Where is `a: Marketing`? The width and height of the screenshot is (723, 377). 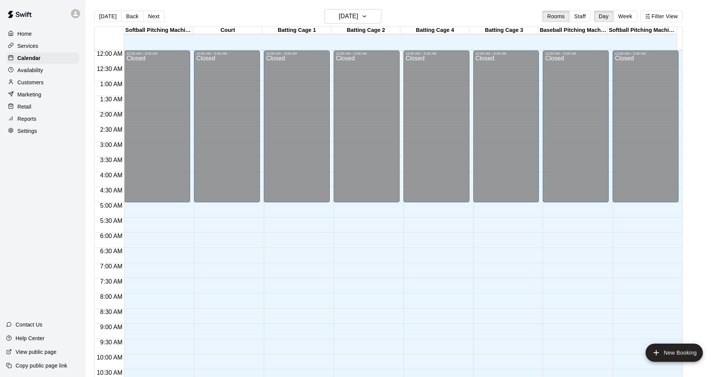 a: Marketing is located at coordinates (43, 95).